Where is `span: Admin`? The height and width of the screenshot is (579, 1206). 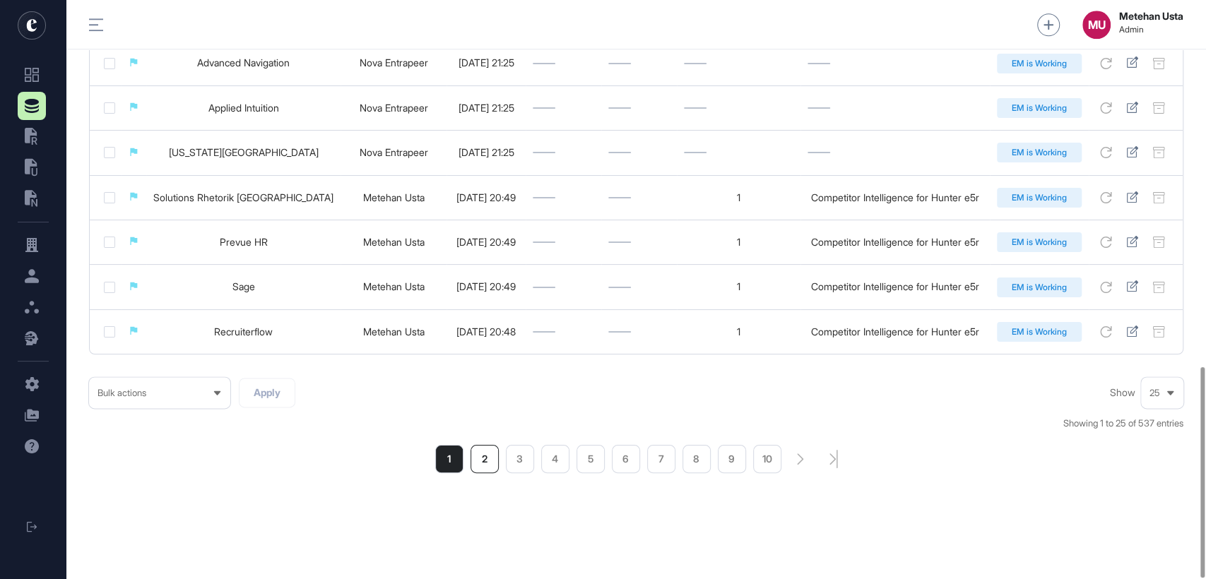 span: Admin is located at coordinates (1151, 30).